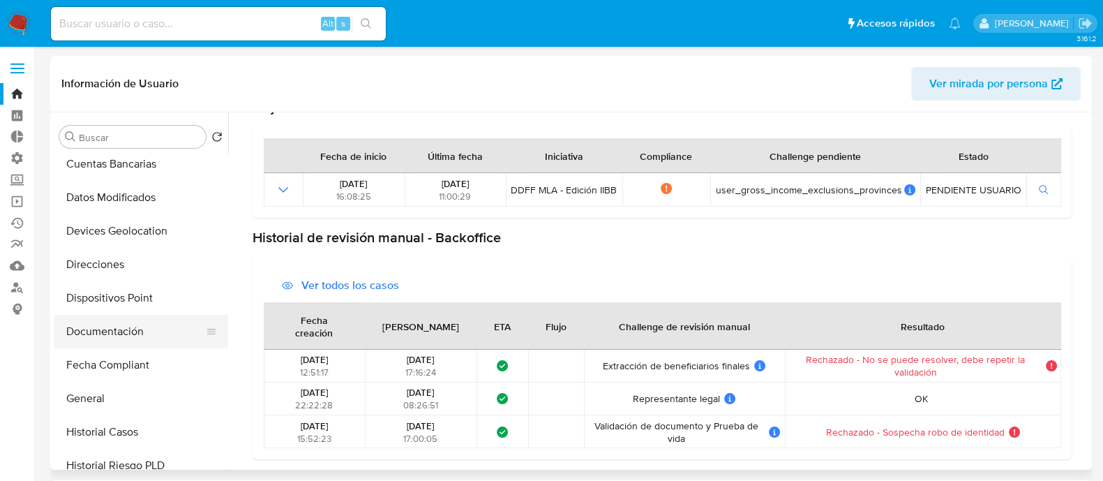  Describe the element at coordinates (1033, 23) in the screenshot. I see `p: yanina.loff@mercadolibre.com` at that location.